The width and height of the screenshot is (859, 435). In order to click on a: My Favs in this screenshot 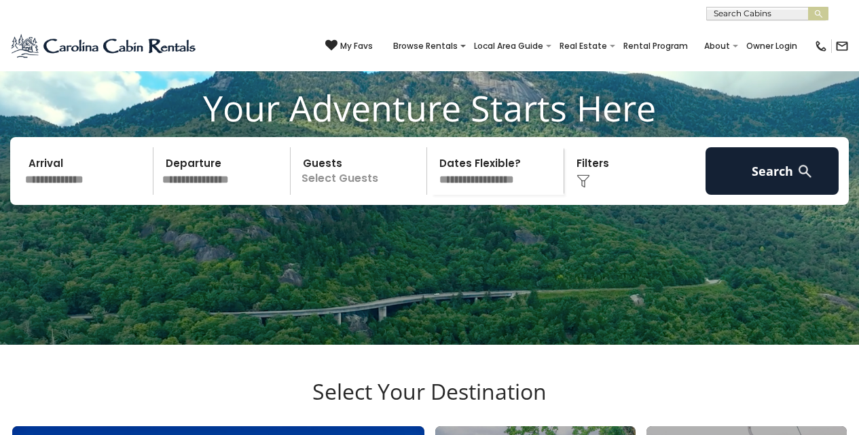, I will do `click(349, 46)`.